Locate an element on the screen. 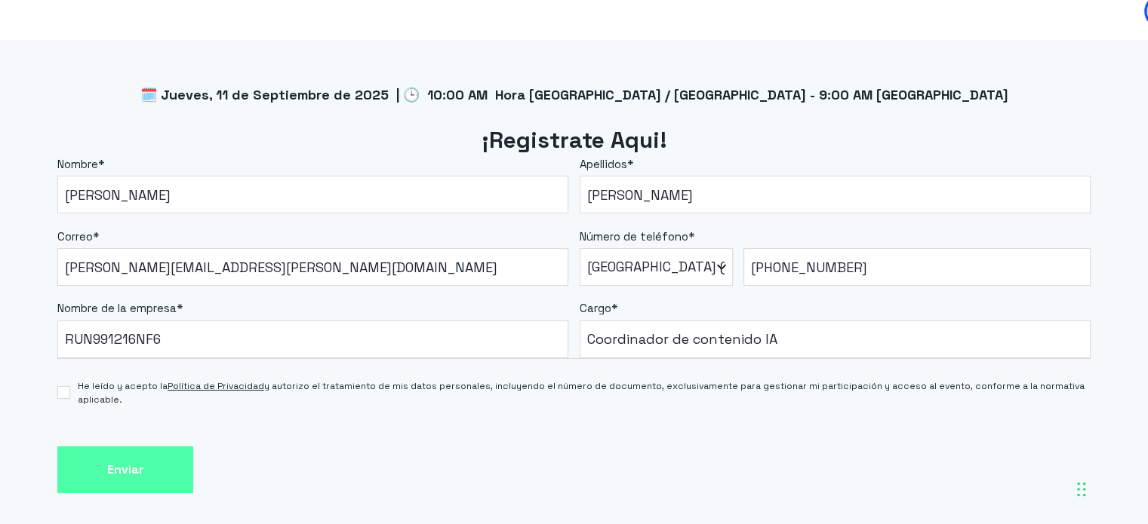 Image resolution: width=1148 pixels, height=524 pixels. input: Enviar is located at coordinates (125, 470).